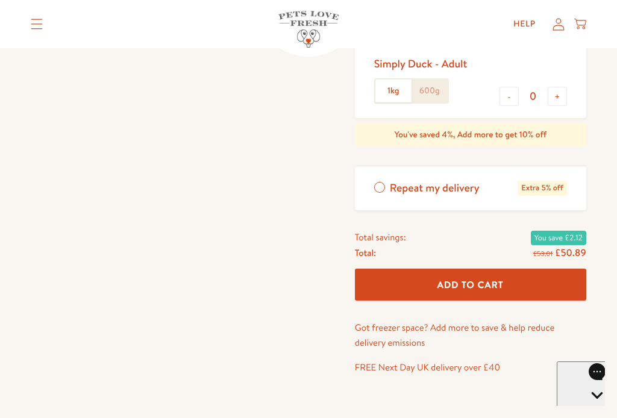 The width and height of the screenshot is (617, 418). Describe the element at coordinates (393, 91) in the screenshot. I see `label: 1kg` at that location.